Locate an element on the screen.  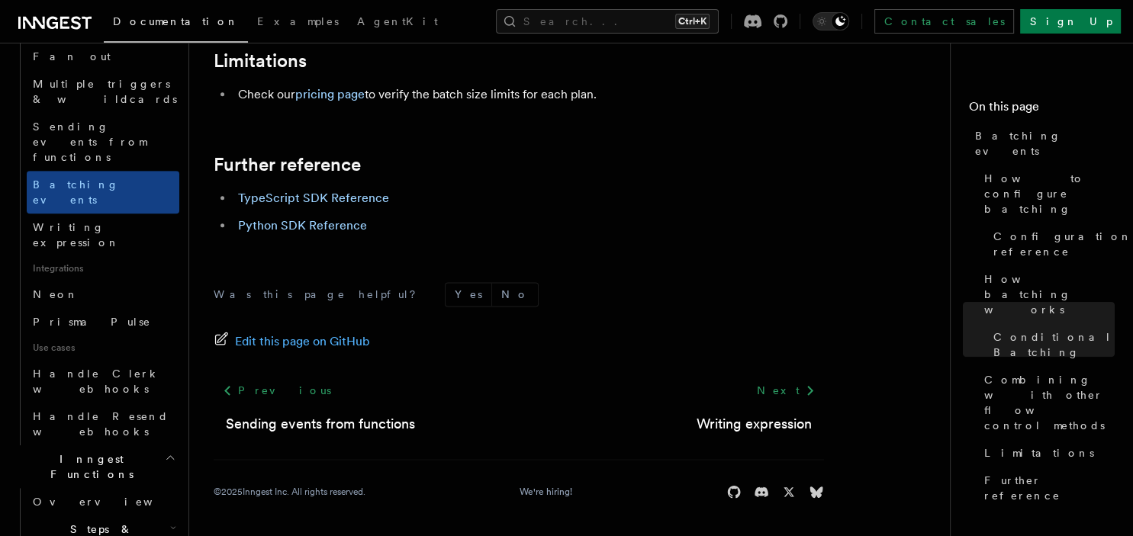
a: Handle Resend webhooks is located at coordinates (103, 424).